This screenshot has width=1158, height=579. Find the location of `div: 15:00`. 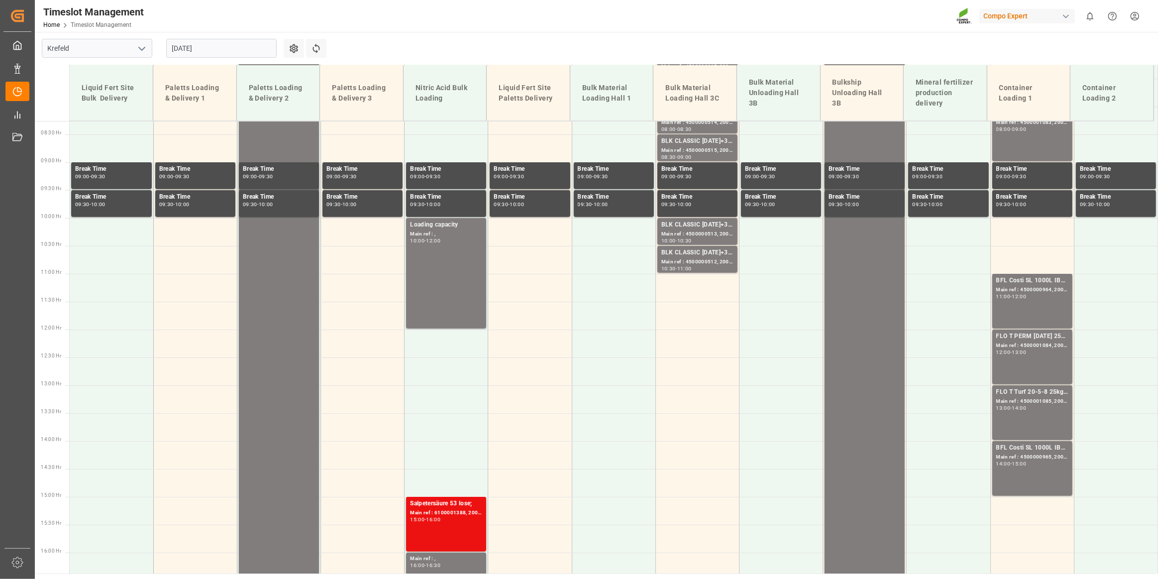

div: 15:00 is located at coordinates (1019, 463).